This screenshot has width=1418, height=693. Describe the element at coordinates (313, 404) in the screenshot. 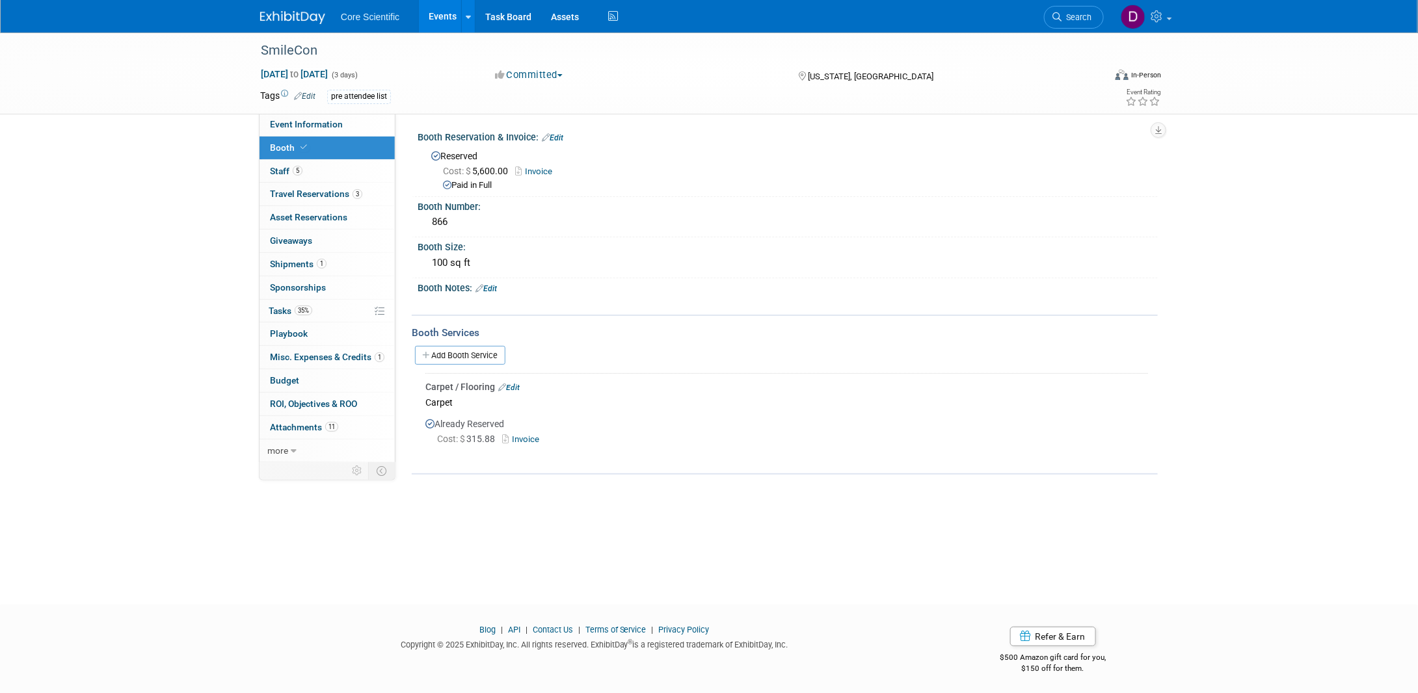

I see `span: ROI, Objectives & ROO` at that location.